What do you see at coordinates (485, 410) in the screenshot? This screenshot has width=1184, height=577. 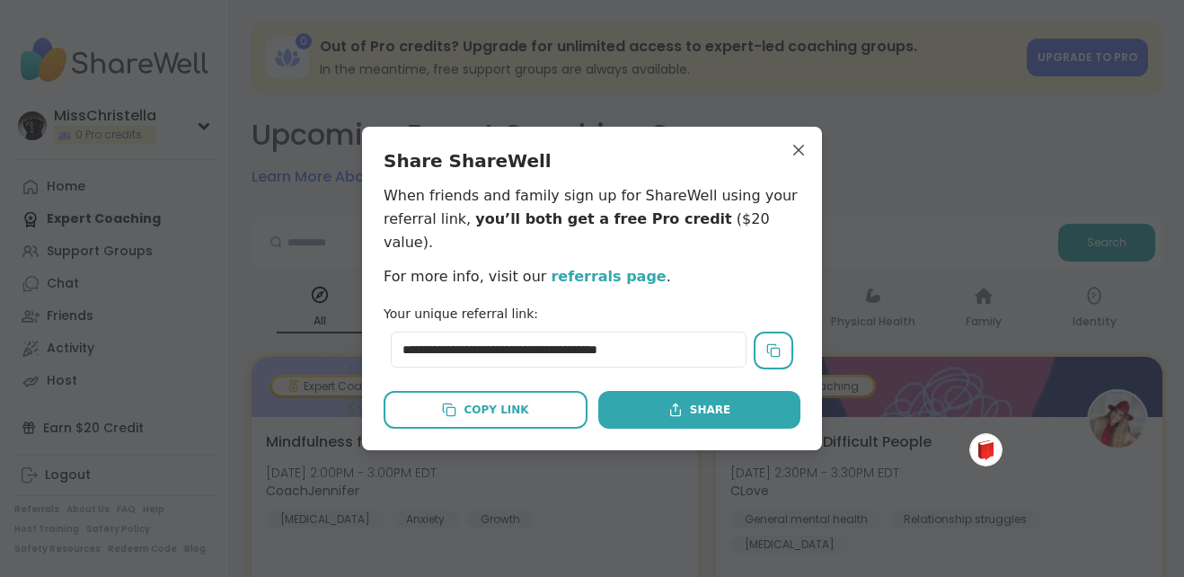 I see `button: Copy Link` at bounding box center [485, 410].